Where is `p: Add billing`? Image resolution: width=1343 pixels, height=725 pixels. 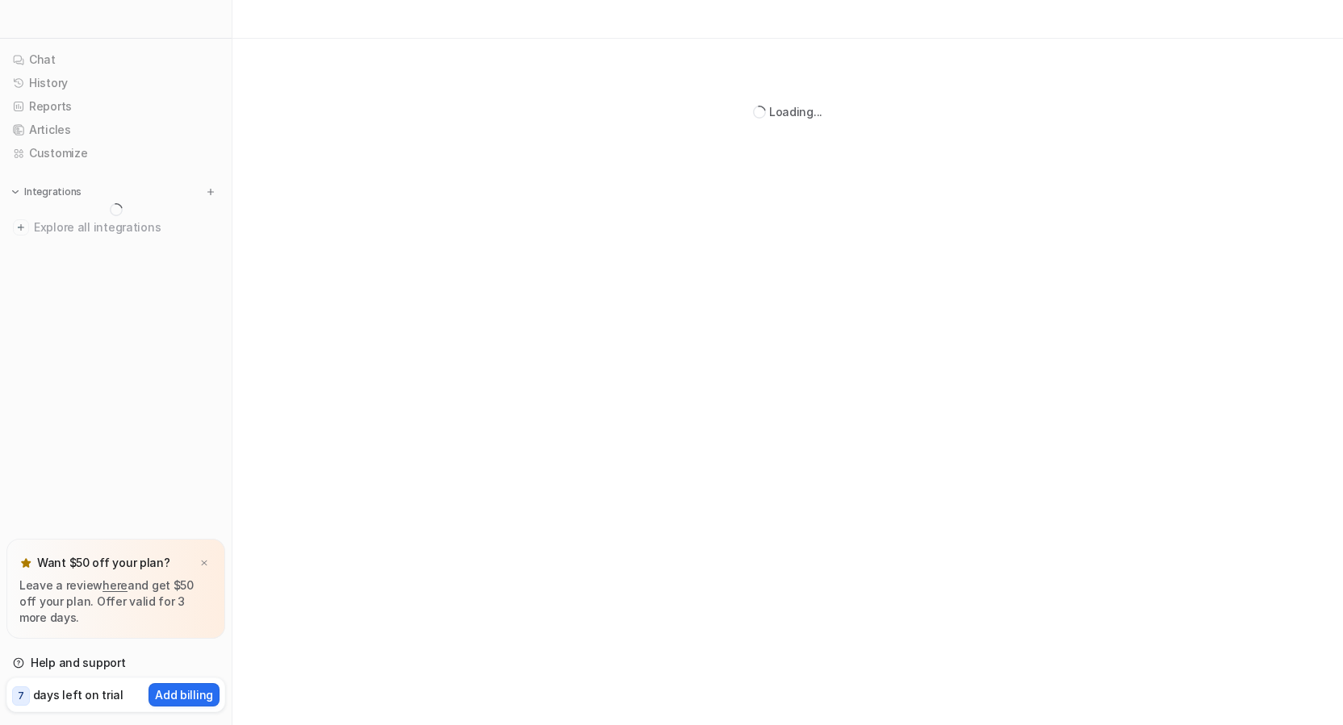 p: Add billing is located at coordinates (184, 695).